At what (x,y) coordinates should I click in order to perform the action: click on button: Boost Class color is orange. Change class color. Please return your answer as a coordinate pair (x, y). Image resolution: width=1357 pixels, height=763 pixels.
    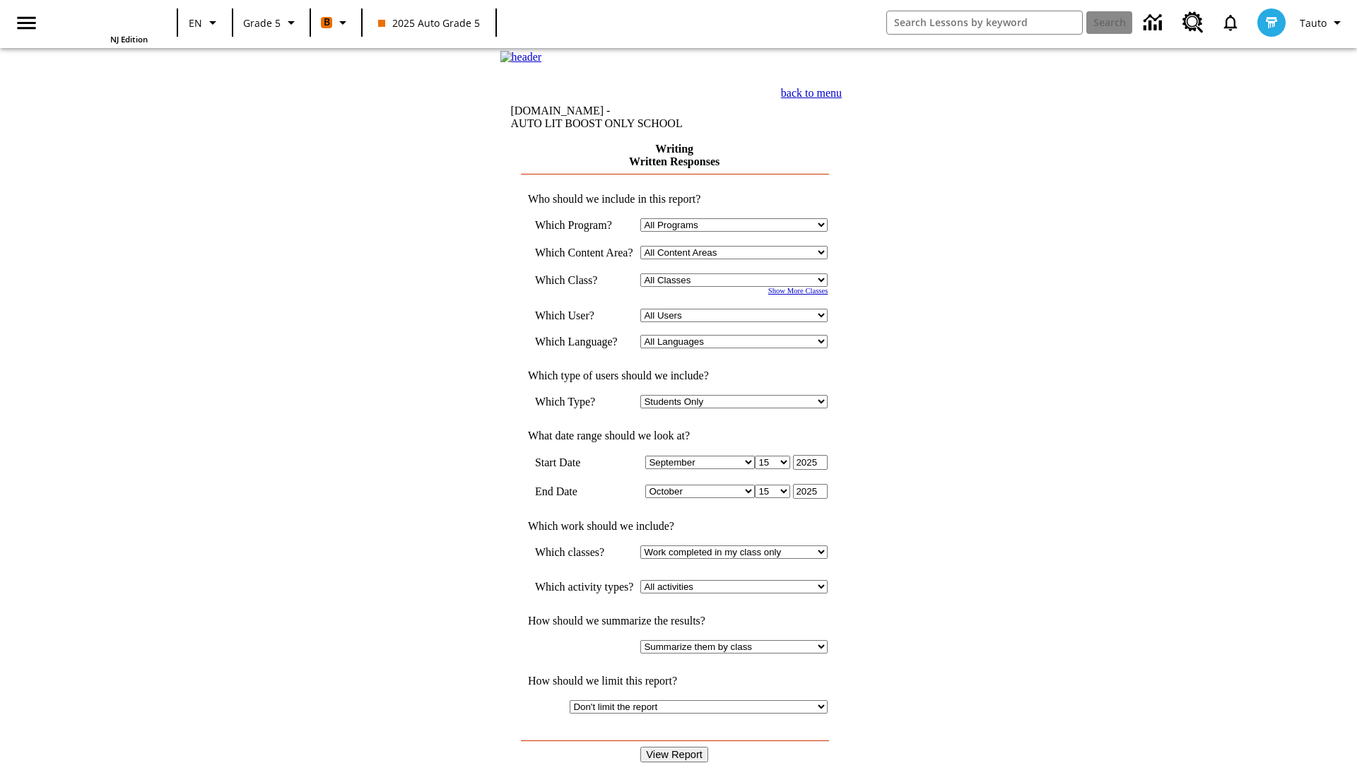
    Looking at the image, I should click on (336, 23).